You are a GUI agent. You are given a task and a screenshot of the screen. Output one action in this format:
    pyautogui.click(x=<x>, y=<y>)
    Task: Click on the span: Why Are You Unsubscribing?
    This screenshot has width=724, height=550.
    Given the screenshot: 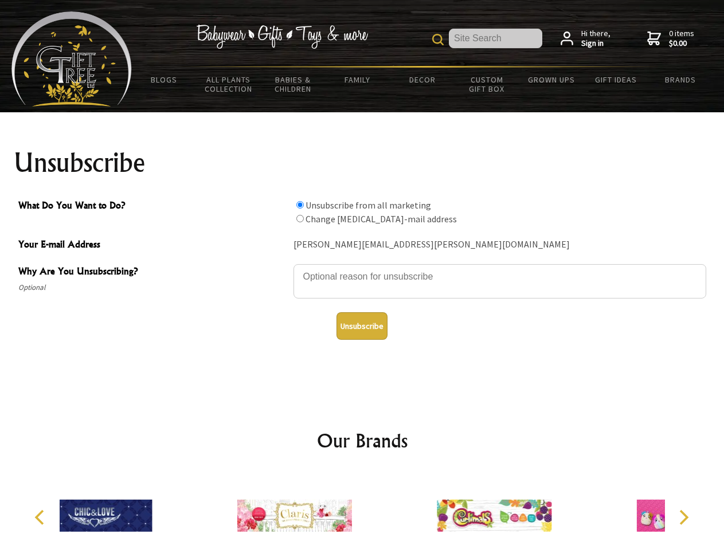 What is the action you would take?
    pyautogui.click(x=153, y=272)
    